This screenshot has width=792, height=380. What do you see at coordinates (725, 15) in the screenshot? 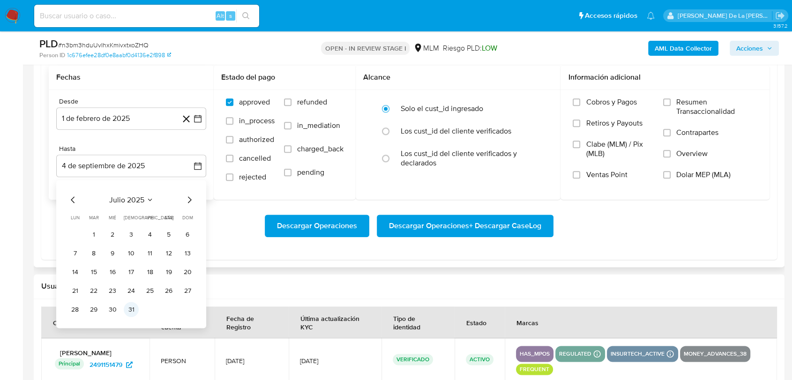
I see `p: javier.gutierrez@mercadolibre.com.mx` at bounding box center [725, 15].